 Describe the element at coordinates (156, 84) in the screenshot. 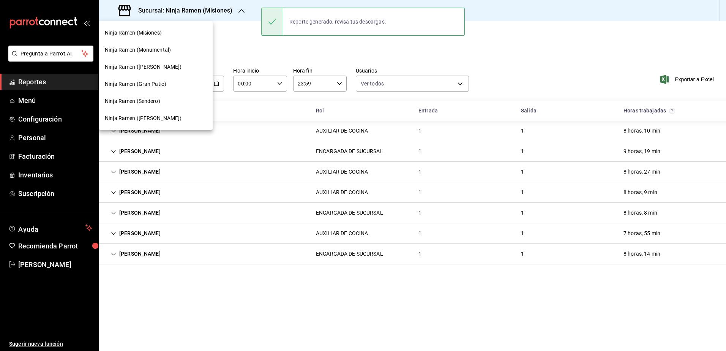

I see `div: Ninja Ramen (Gran Patio)` at that location.